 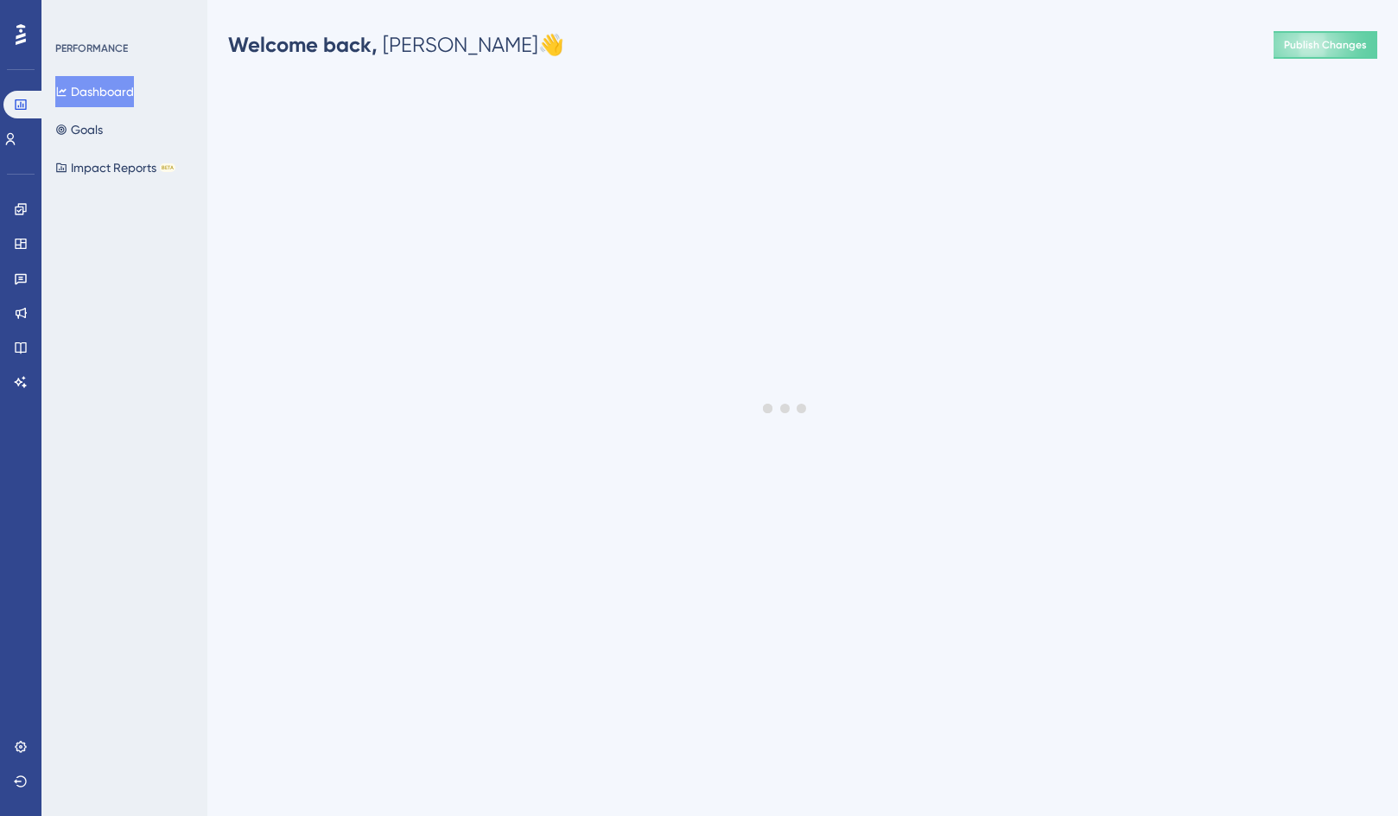 What do you see at coordinates (302, 44) in the screenshot?
I see `span: Welcome back,` at bounding box center [302, 44].